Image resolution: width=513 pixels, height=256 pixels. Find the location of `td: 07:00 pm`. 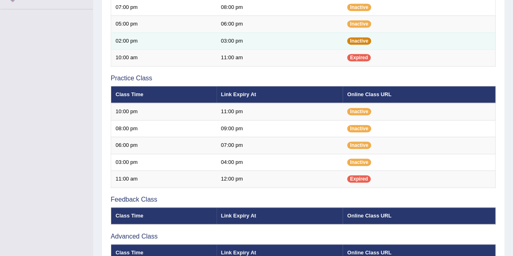

td: 07:00 pm is located at coordinates (280, 146).